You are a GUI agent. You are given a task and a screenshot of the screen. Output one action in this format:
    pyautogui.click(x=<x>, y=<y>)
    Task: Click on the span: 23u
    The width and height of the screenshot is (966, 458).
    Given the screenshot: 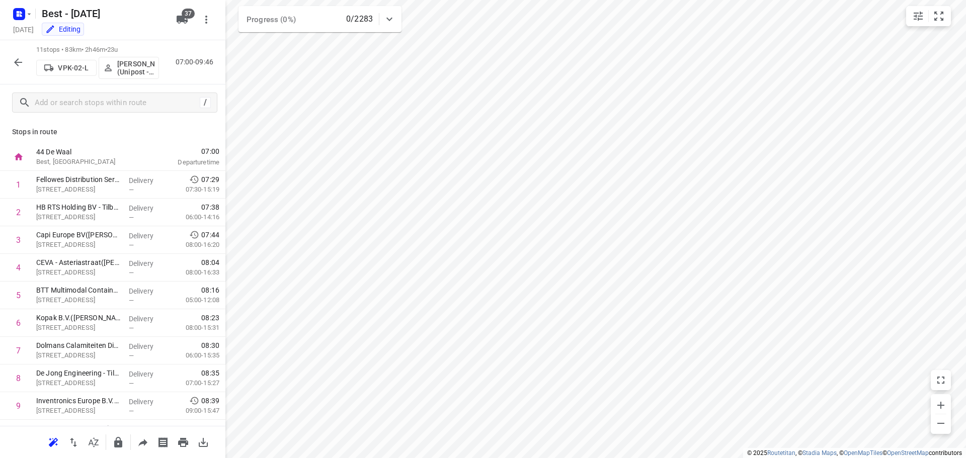 What is the action you would take?
    pyautogui.click(x=112, y=49)
    